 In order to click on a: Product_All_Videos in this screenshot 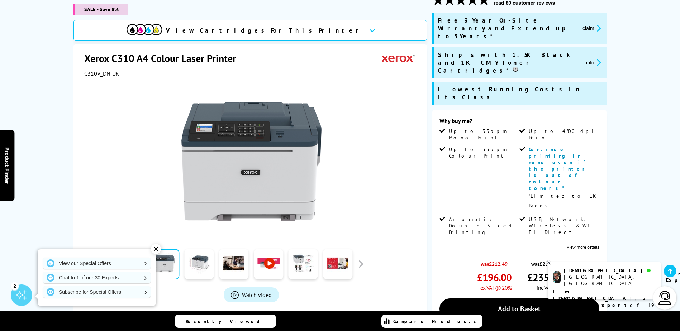, I will do `click(251, 295)`.